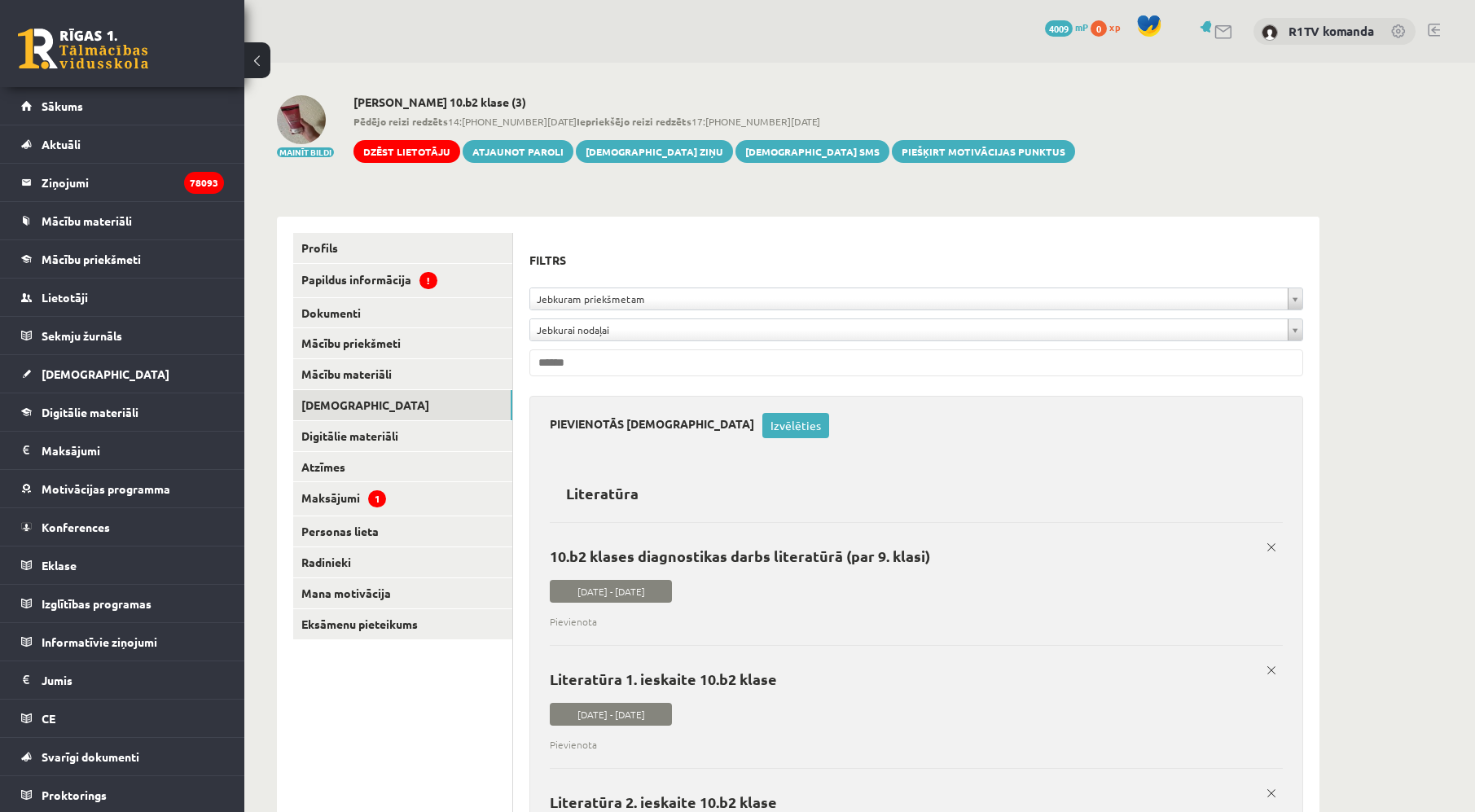 This screenshot has height=812, width=1475. I want to click on a: Dzēst lietotāju, so click(406, 152).